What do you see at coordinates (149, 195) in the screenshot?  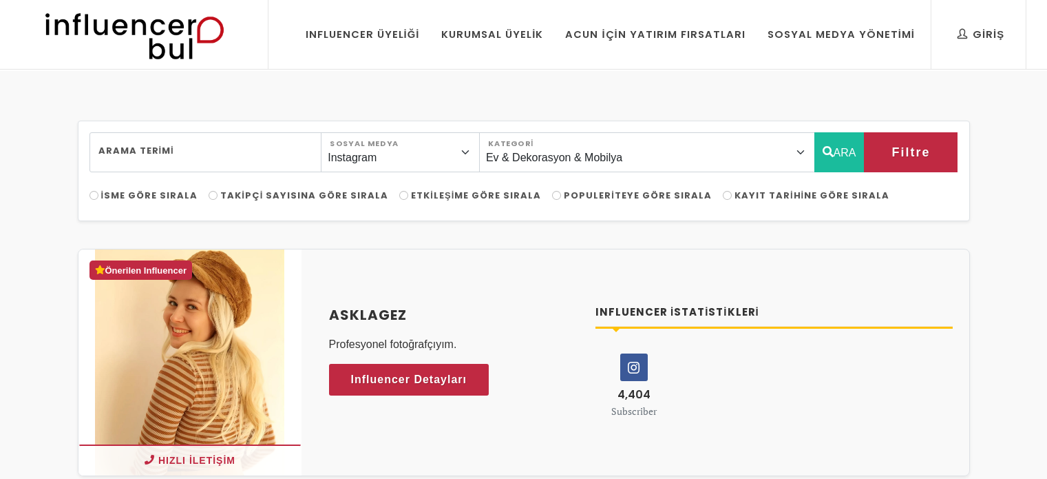 I see `span: İsme Göre Sırala` at bounding box center [149, 195].